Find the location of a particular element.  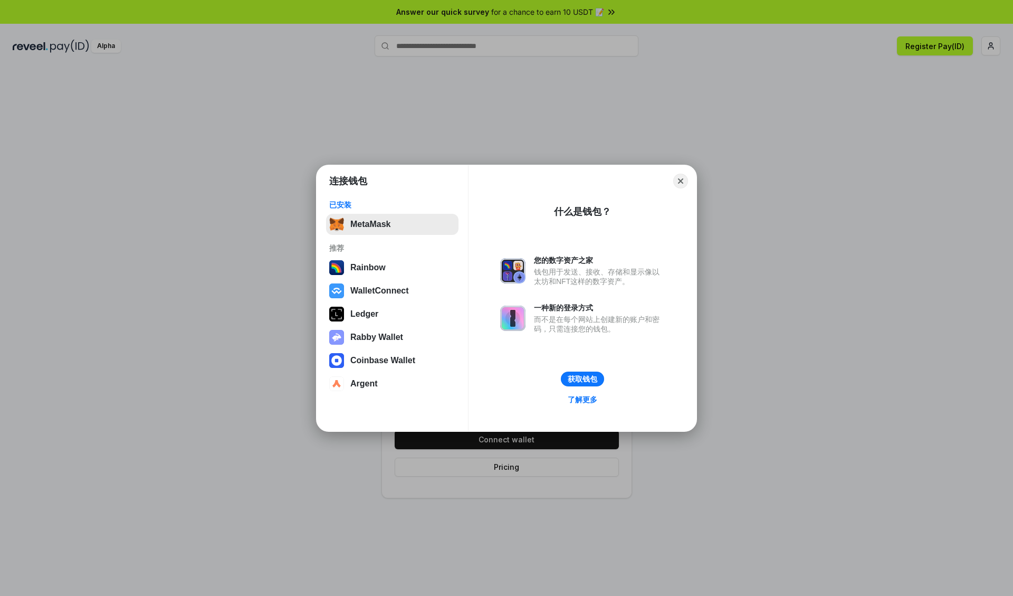

div: 已安装 is located at coordinates (392, 205).